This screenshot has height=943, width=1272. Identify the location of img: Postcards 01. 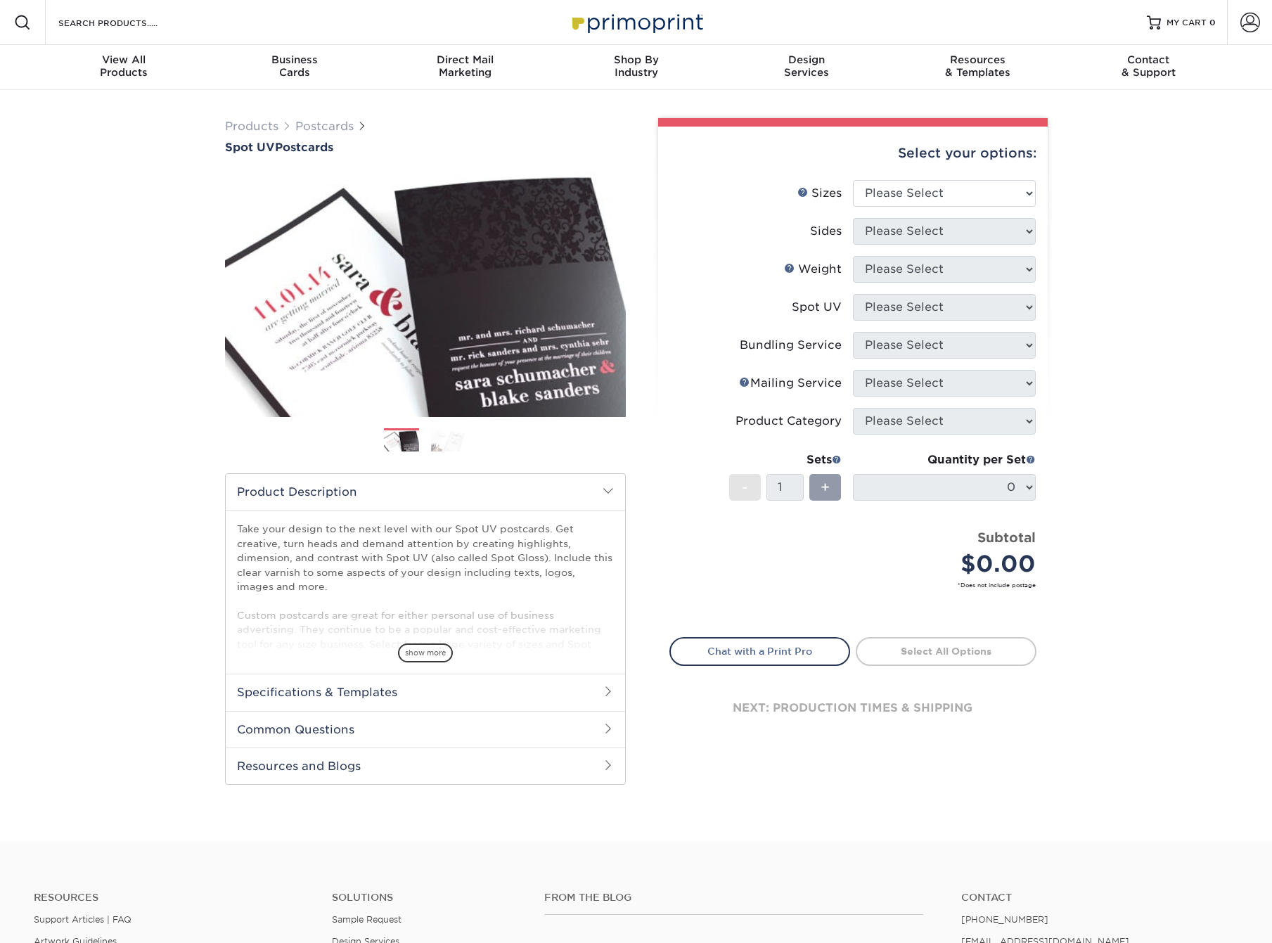
(401, 441).